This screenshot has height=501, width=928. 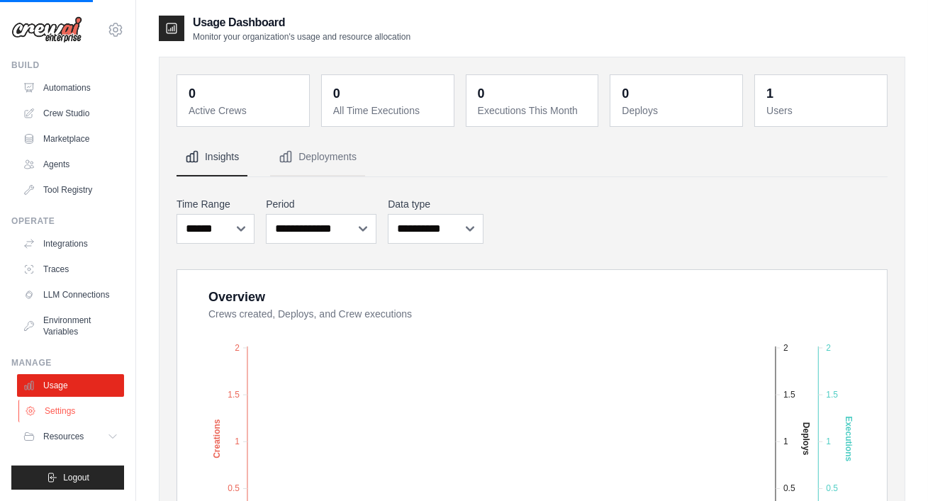 What do you see at coordinates (770, 94) in the screenshot?
I see `div: 1` at bounding box center [770, 94].